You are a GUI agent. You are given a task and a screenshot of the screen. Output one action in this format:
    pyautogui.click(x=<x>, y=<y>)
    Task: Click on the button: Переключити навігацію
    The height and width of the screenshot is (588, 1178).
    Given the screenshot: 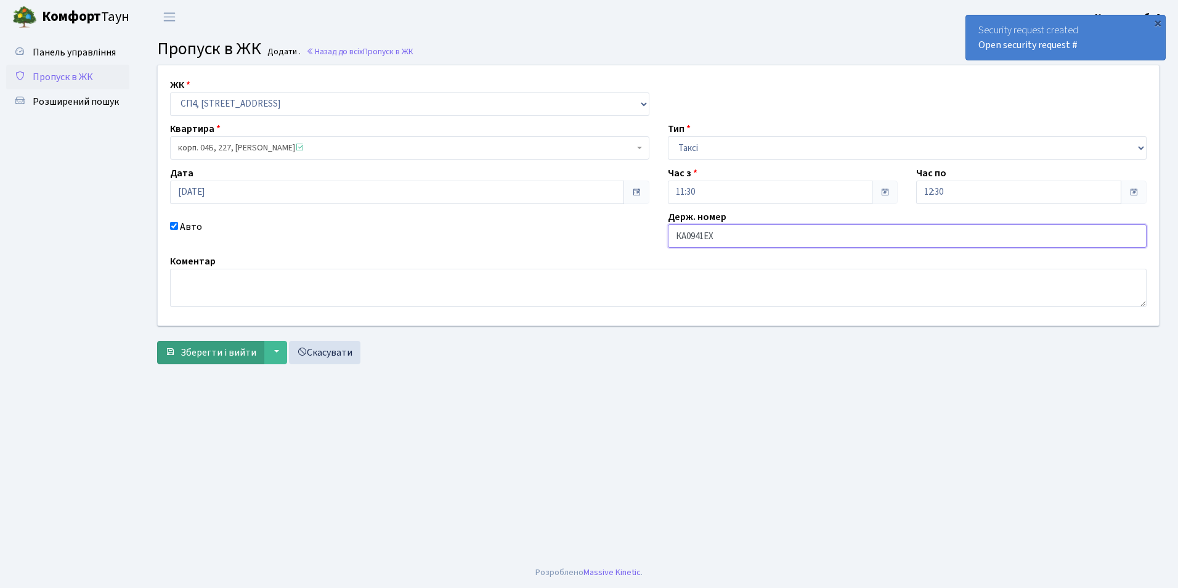 What is the action you would take?
    pyautogui.click(x=169, y=17)
    